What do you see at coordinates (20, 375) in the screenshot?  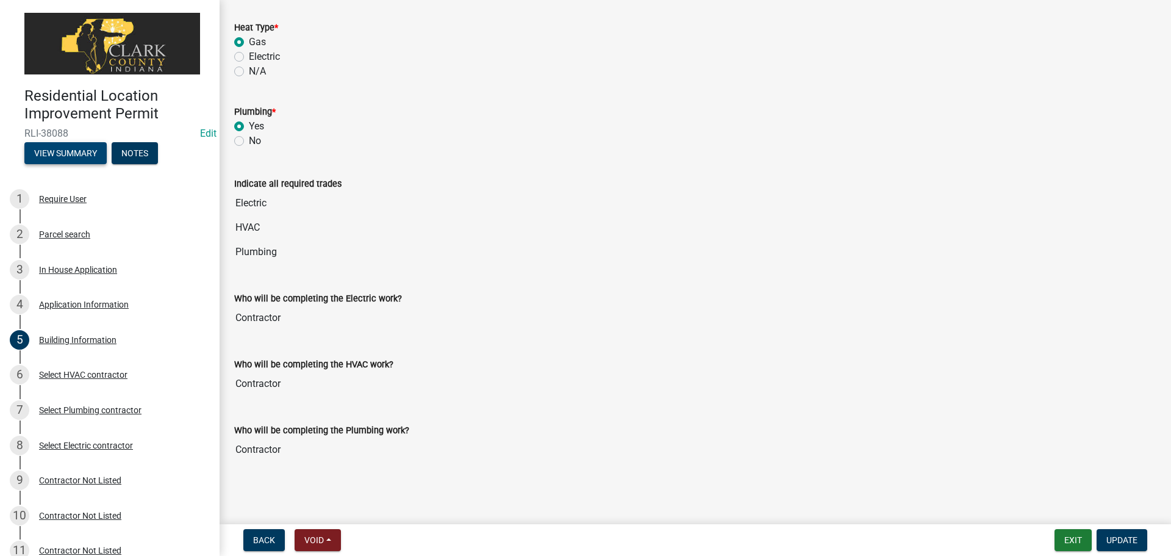 I see `div: 6` at bounding box center [20, 375].